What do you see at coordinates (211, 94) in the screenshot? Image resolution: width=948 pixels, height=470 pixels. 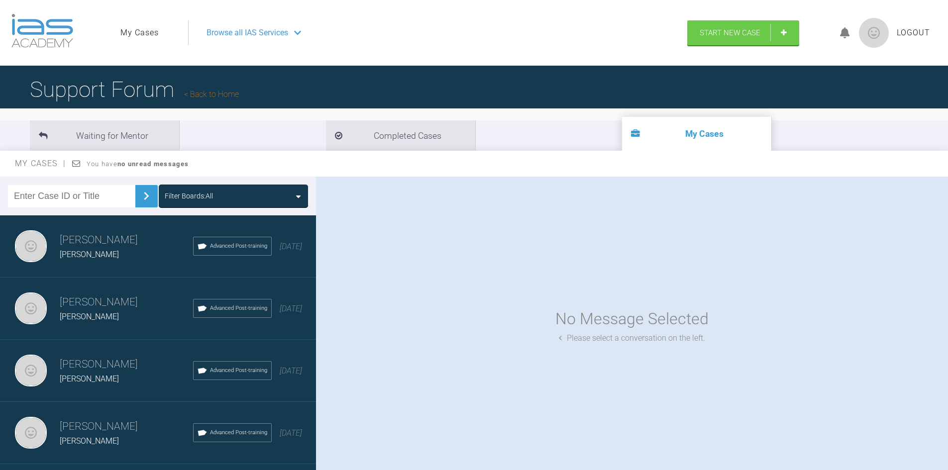 I see `a: Back to Home` at bounding box center [211, 94].